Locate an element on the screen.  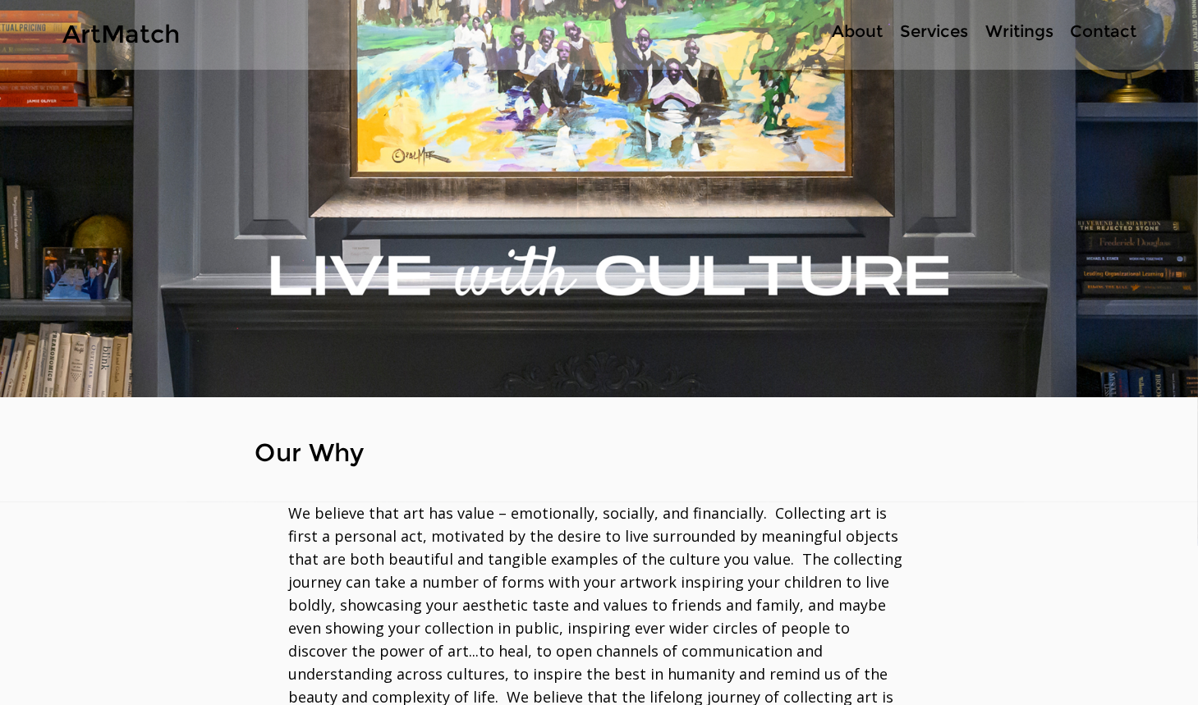
p: Services is located at coordinates (934, 31).